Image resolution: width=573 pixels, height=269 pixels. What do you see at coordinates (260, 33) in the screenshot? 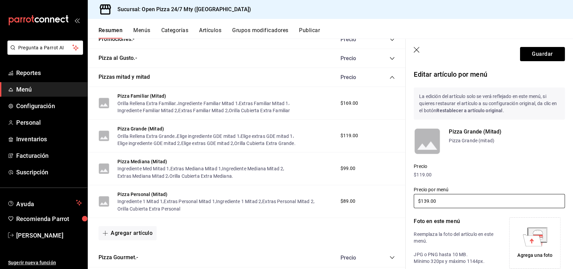
I see `button: Grupos modificadores` at bounding box center [260, 33].